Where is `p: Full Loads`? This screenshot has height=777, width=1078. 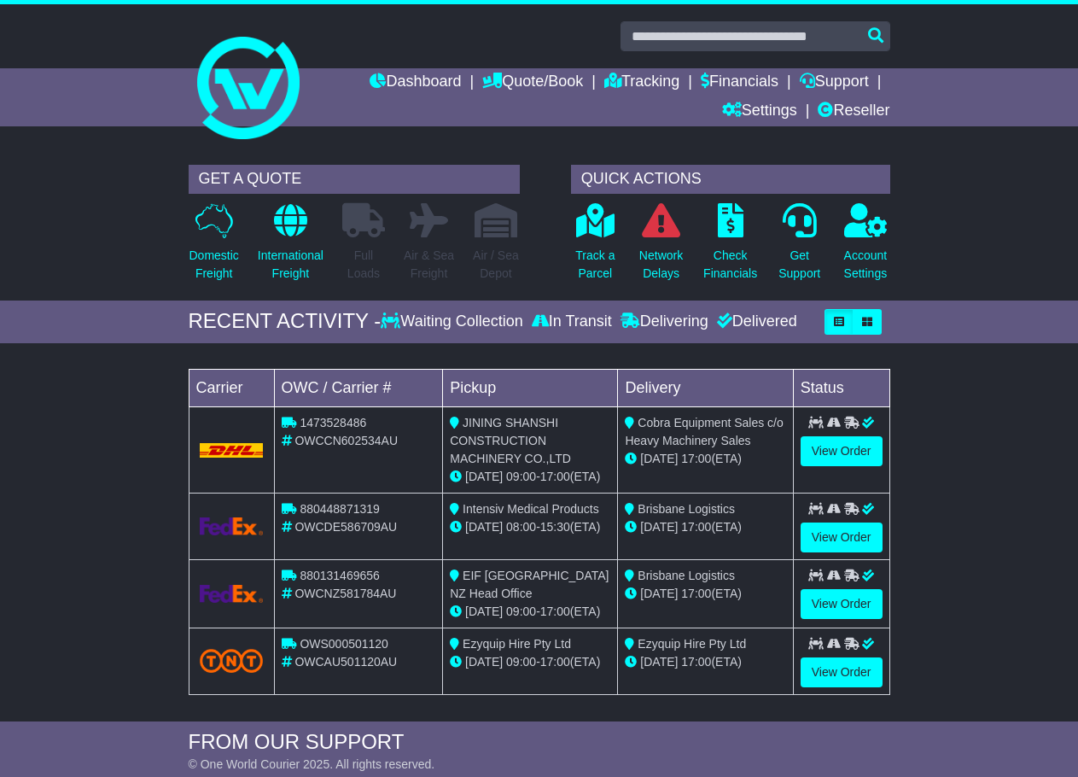
p: Full Loads is located at coordinates (364, 265).